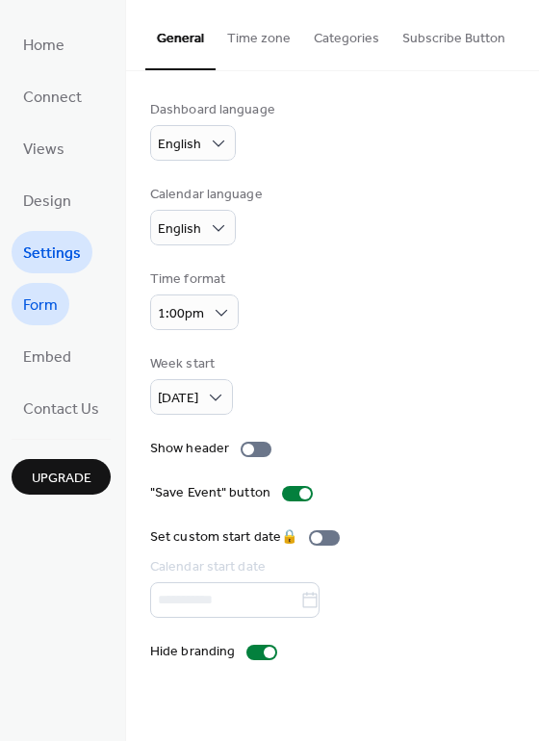 This screenshot has height=741, width=539. I want to click on span: Form, so click(40, 306).